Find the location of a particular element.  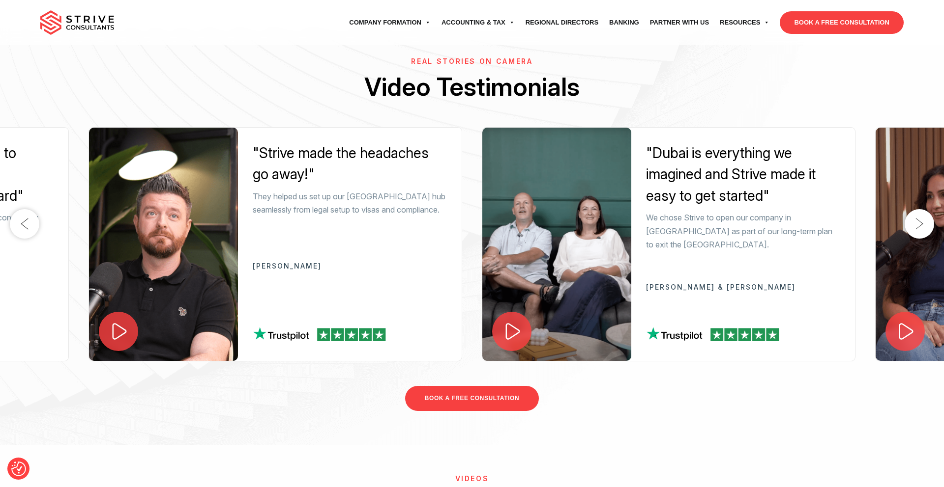

img: Revisit consent button is located at coordinates (19, 469).